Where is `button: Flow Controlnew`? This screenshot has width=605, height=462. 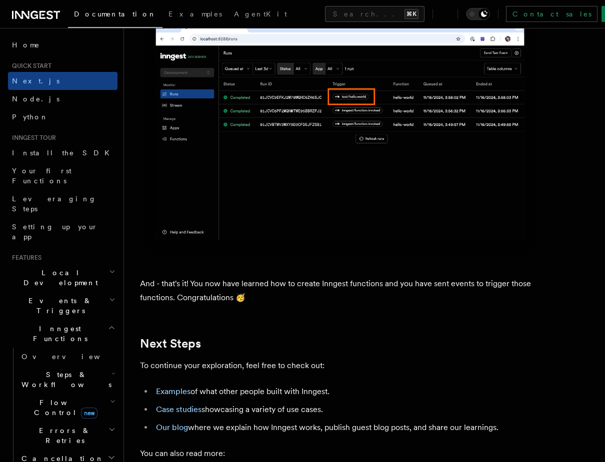
button: Flow Controlnew is located at coordinates (67, 408).